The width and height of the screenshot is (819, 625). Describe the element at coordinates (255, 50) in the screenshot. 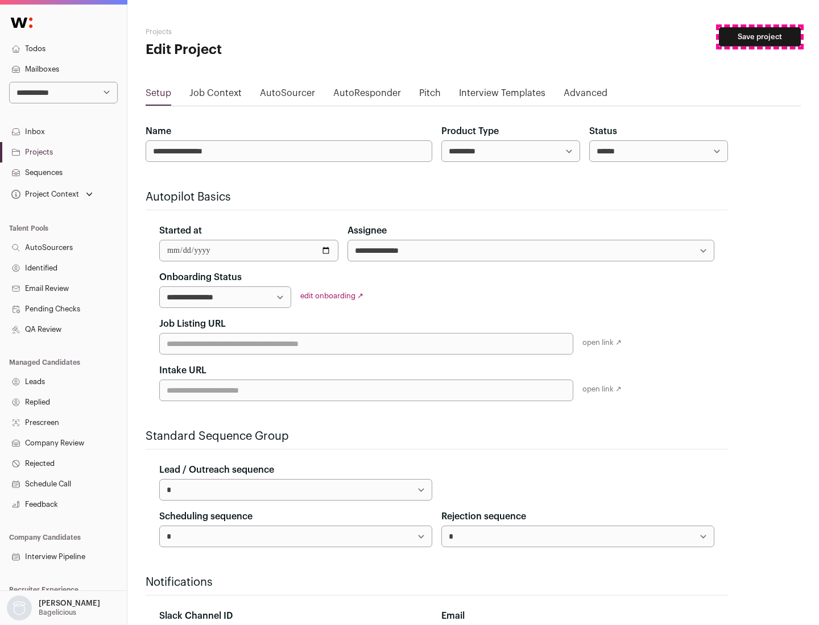

I see `h1: Edit Project` at that location.